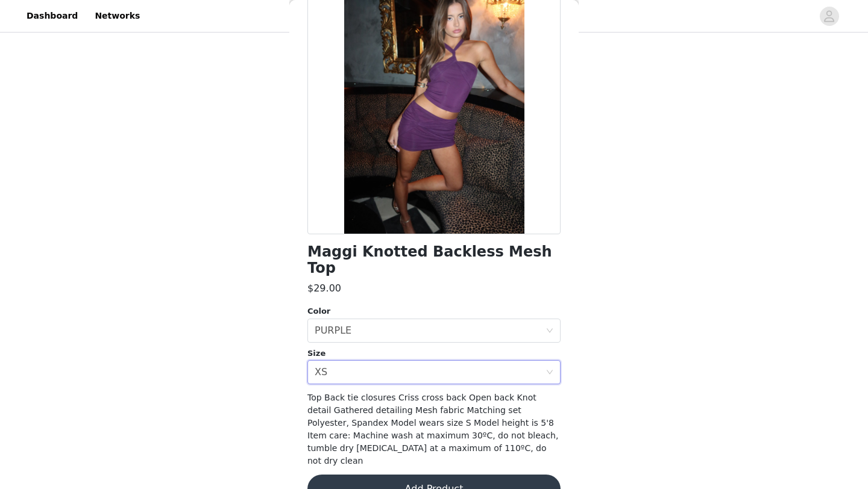 This screenshot has width=868, height=489. What do you see at coordinates (52, 16) in the screenshot?
I see `a: Dashboard` at bounding box center [52, 16].